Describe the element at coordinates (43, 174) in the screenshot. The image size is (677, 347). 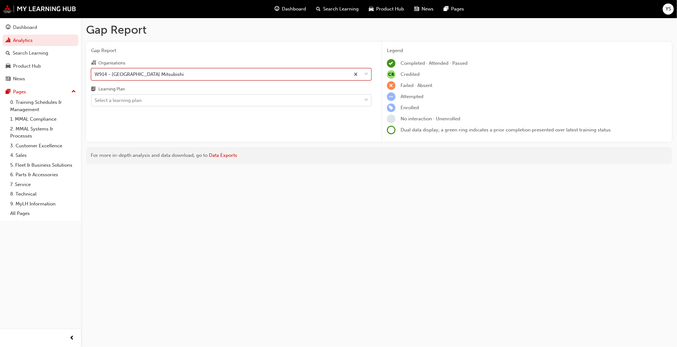
I see `a: 6. Parts & Accessories` at that location.